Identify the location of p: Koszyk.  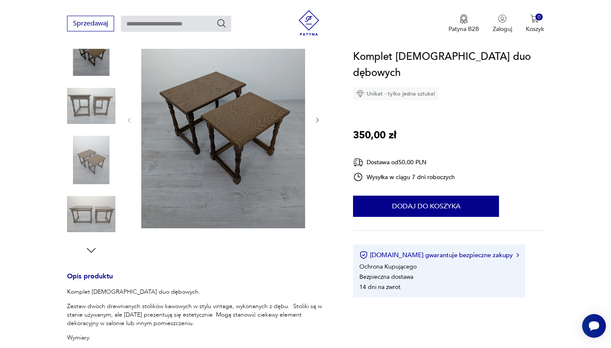
(534, 29).